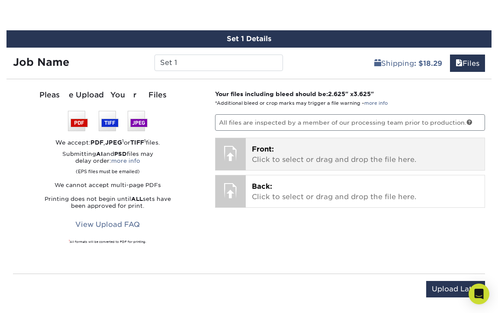 This screenshot has height=313, width=498. I want to click on p: Submitting and files may delay order:, so click(107, 163).